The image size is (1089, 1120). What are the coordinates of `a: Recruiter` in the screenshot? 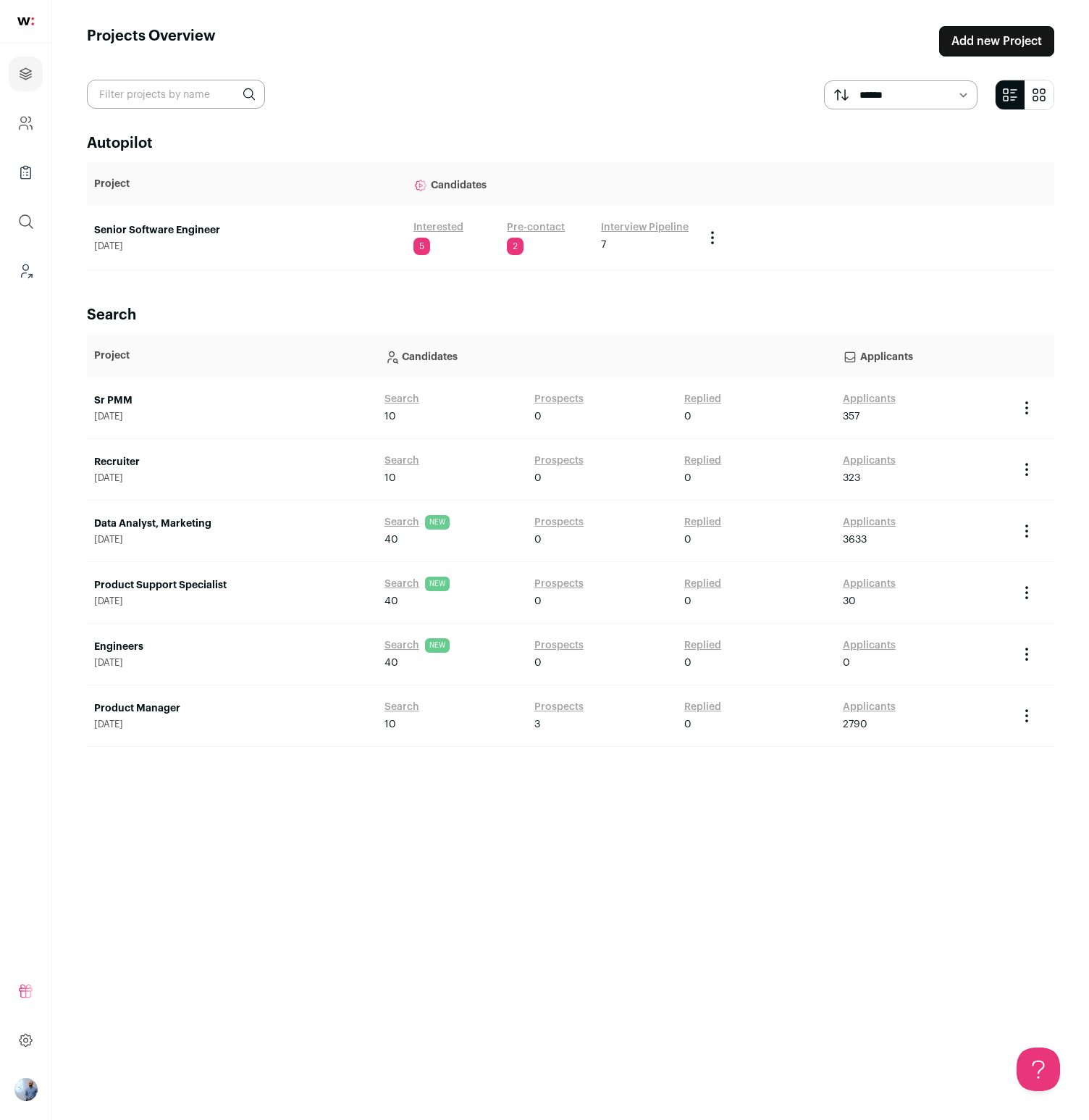 It's located at (231, 462).